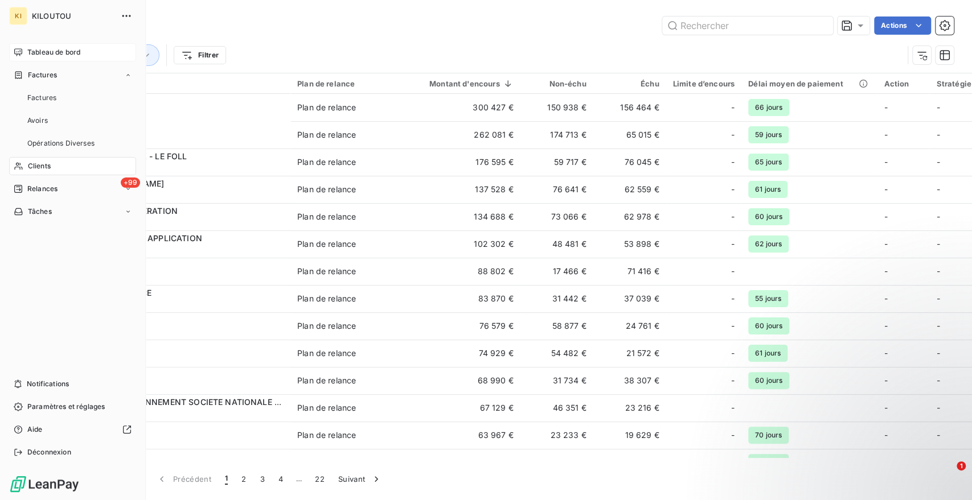  I want to click on td: 31 734 €, so click(557, 381).